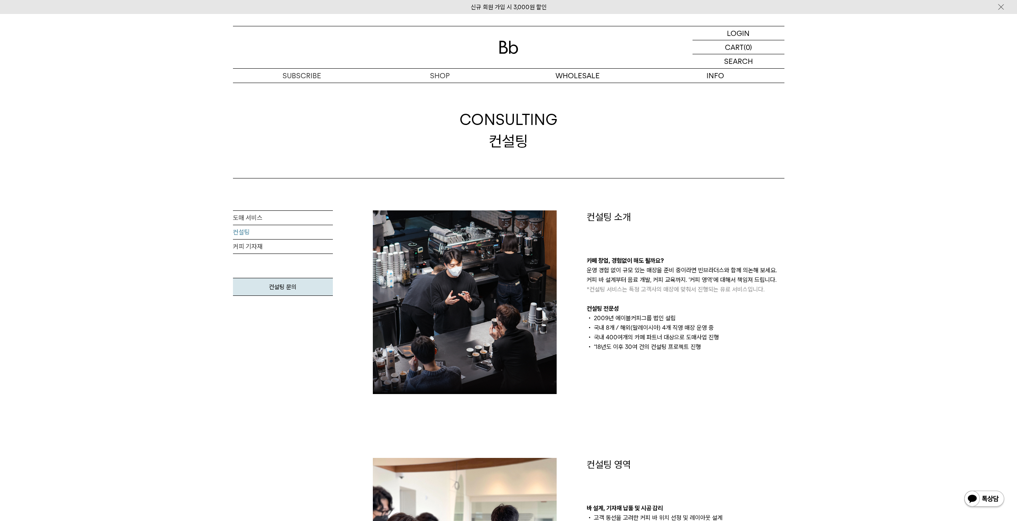 This screenshot has height=521, width=1017. What do you see at coordinates (984, 500) in the screenshot?
I see `img: 카카오톡 채널 1:1 채팅 버튼` at bounding box center [984, 500].